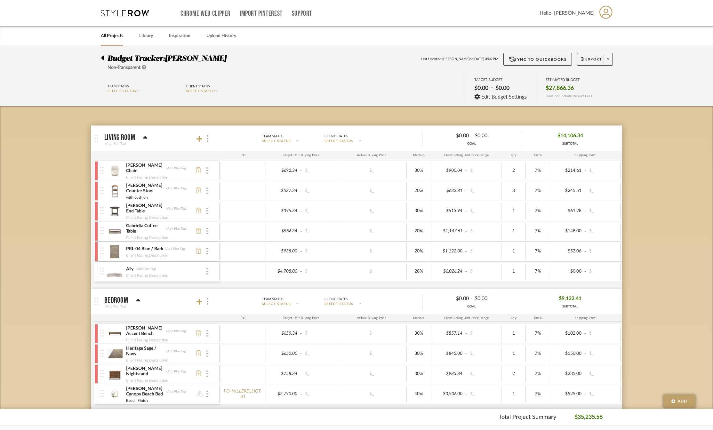 The width and height of the screenshot is (713, 430). I want to click on div: $632.81, so click(448, 191).